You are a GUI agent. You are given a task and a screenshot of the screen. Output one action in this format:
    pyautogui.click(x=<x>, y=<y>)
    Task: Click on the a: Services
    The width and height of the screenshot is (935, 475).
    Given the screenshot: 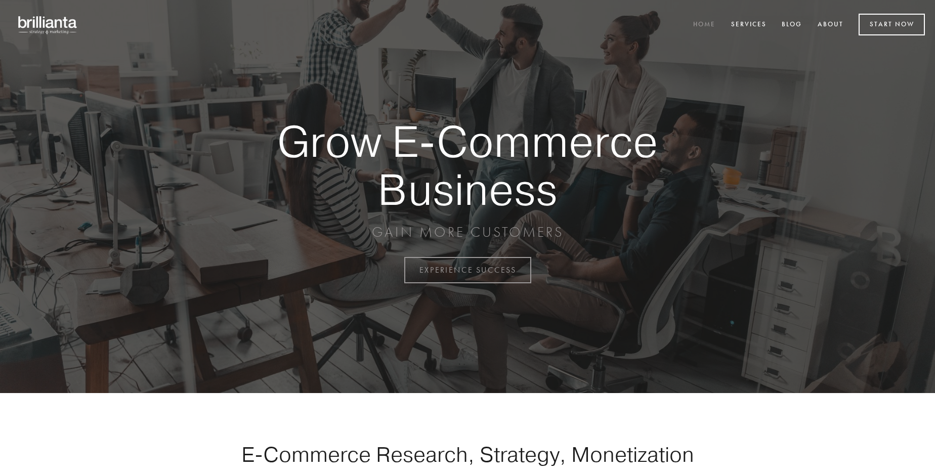 What is the action you would take?
    pyautogui.click(x=749, y=25)
    